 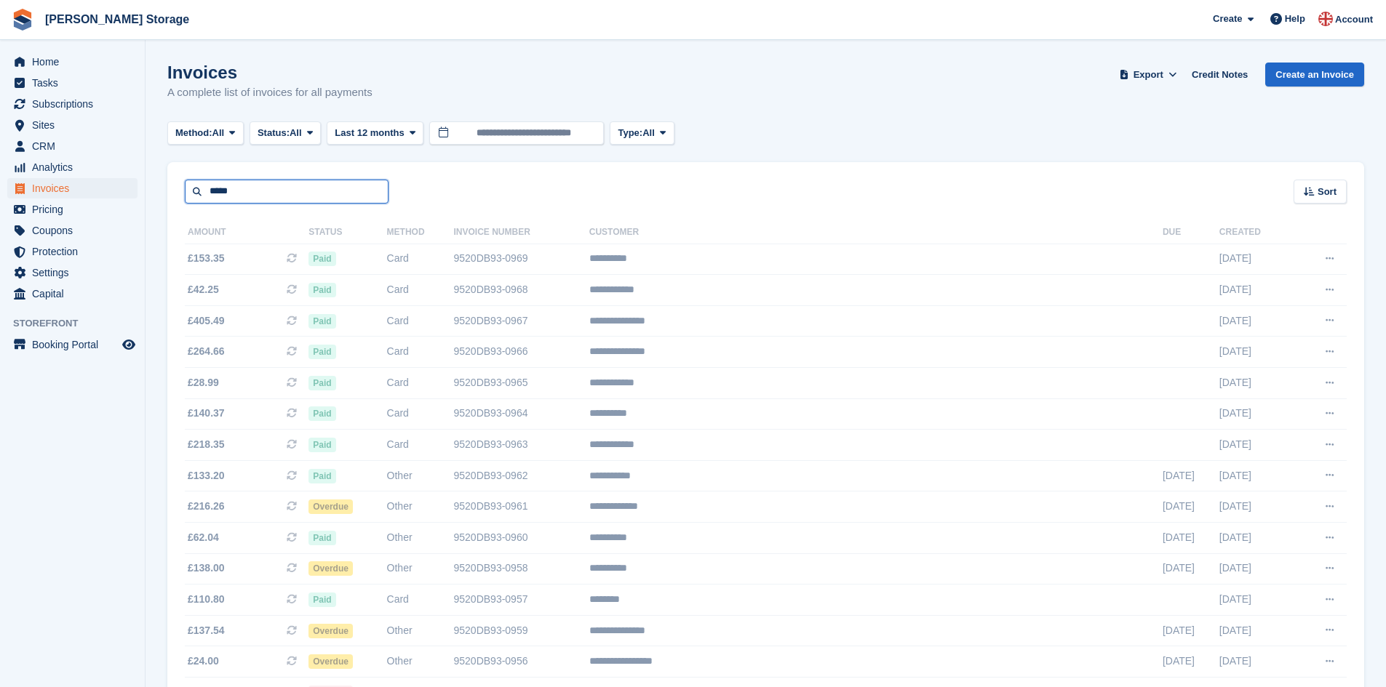 What do you see at coordinates (76, 146) in the screenshot?
I see `span: CRM` at bounding box center [76, 146].